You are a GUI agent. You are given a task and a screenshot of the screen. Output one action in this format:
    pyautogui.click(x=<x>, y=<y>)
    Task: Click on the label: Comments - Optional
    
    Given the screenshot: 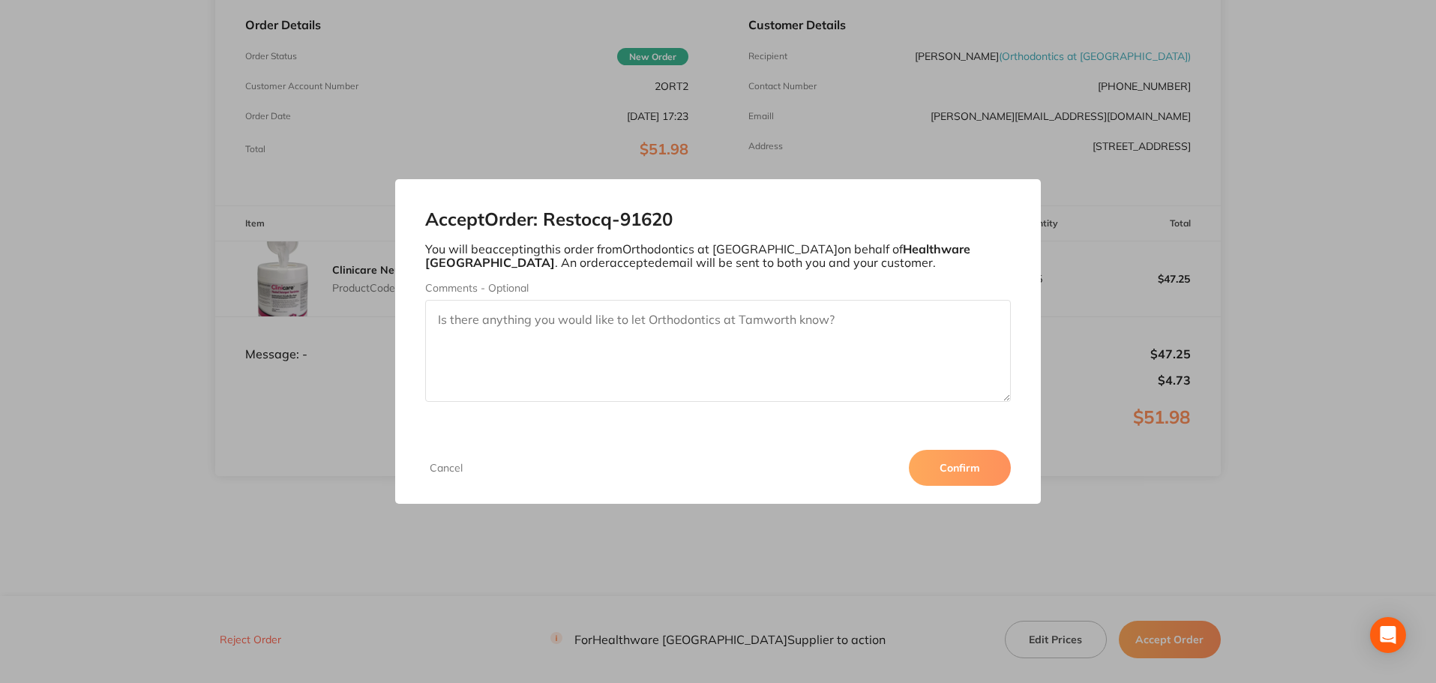 What is the action you would take?
    pyautogui.click(x=718, y=288)
    